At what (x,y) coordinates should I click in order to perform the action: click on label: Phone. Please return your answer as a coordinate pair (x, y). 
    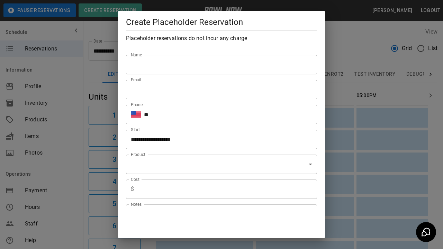
    Looking at the image, I should click on (137, 104).